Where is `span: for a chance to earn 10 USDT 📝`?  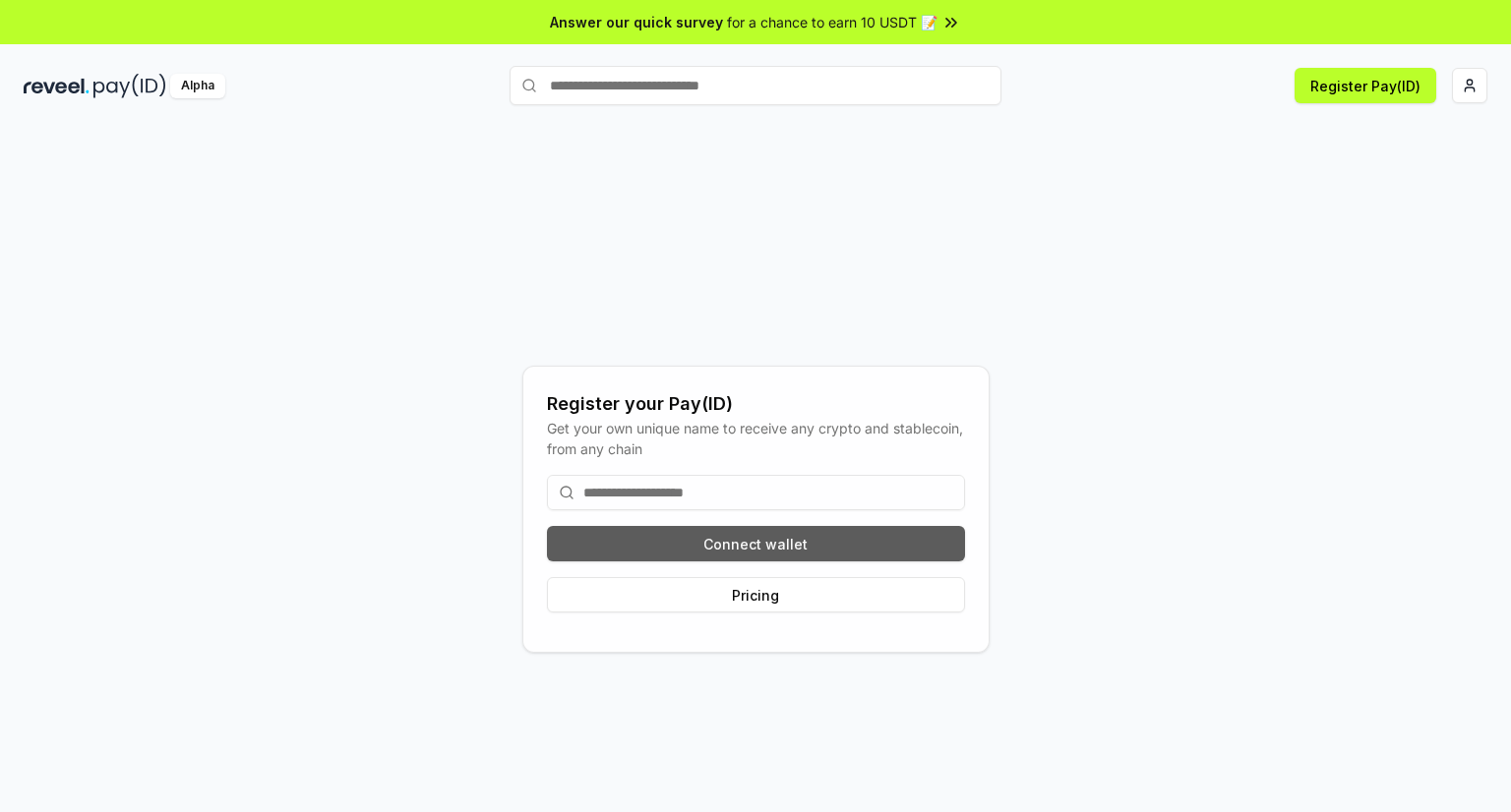
span: for a chance to earn 10 USDT 📝 is located at coordinates (832, 22).